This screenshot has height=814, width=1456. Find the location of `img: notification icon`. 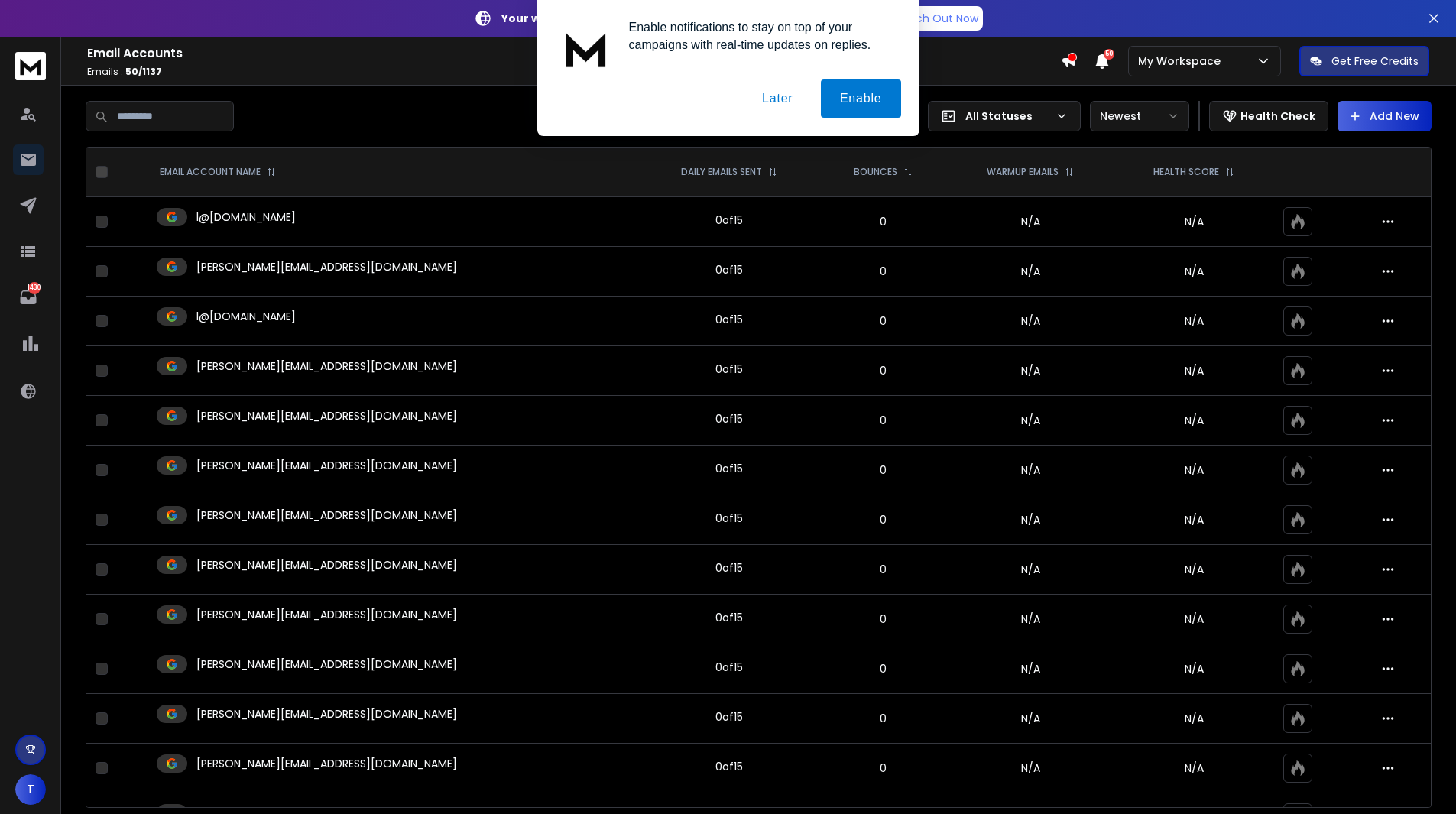

img: notification icon is located at coordinates (586, 49).